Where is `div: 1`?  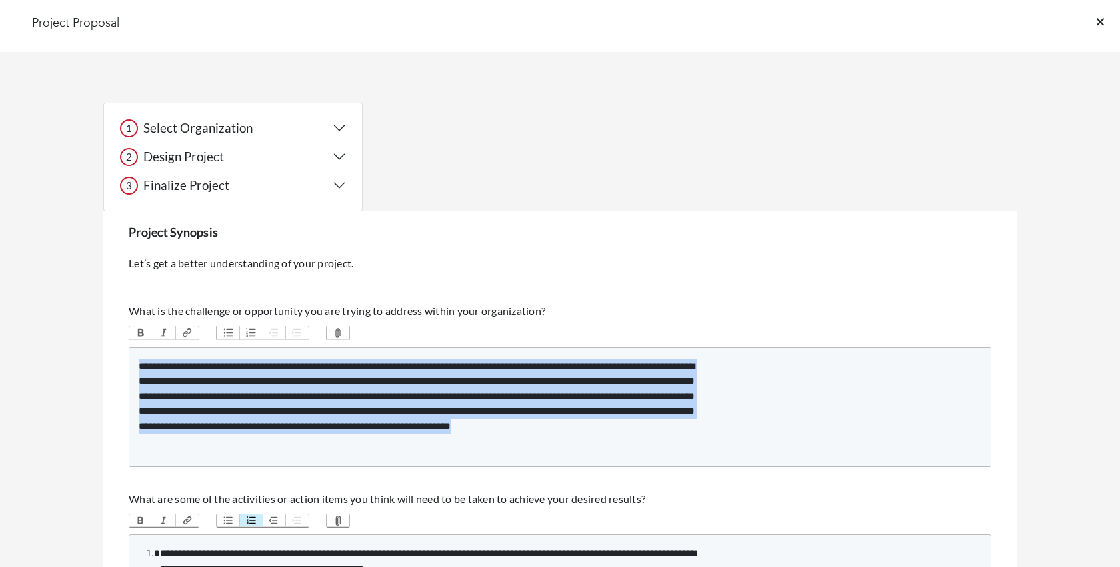 div: 1 is located at coordinates (129, 128).